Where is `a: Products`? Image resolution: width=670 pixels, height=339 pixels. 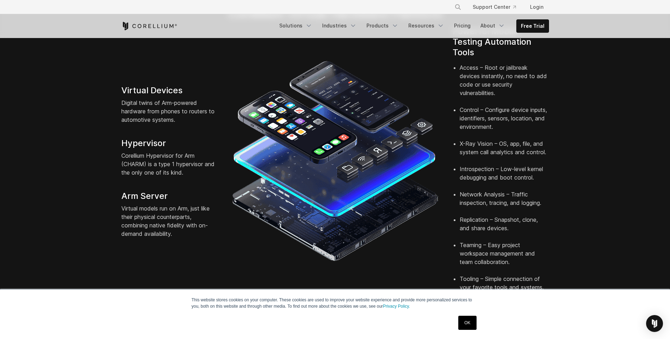 a: Products is located at coordinates (382, 26).